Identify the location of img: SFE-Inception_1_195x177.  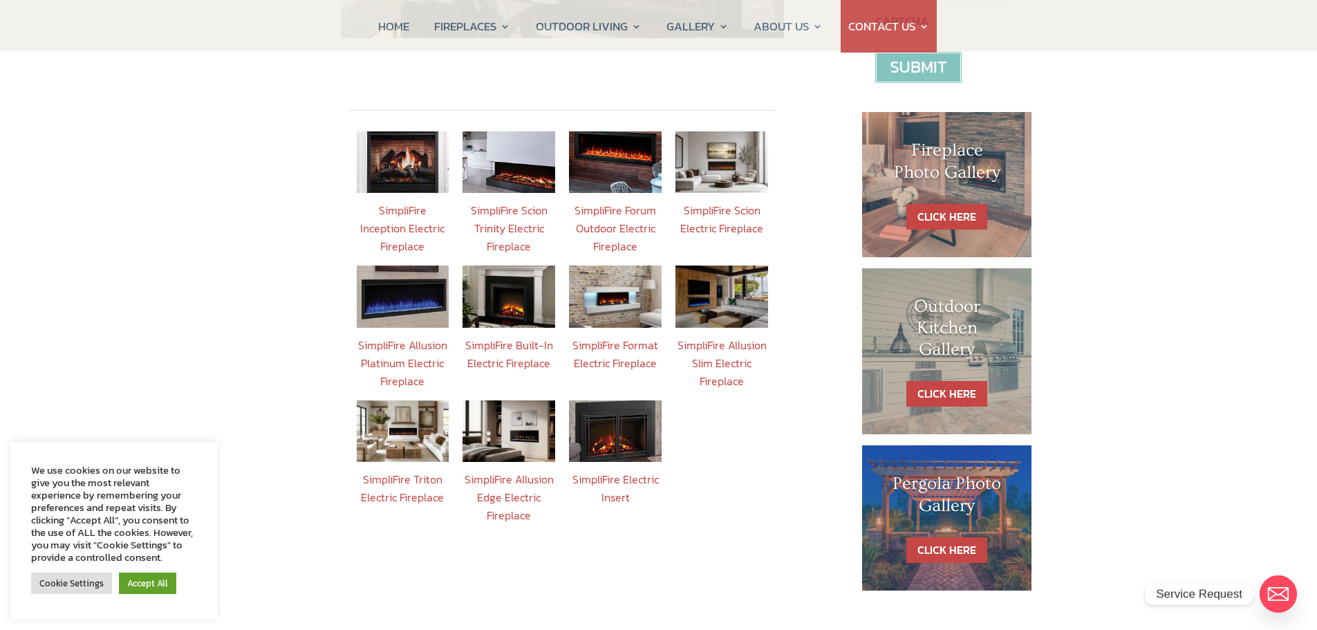
(403, 162).